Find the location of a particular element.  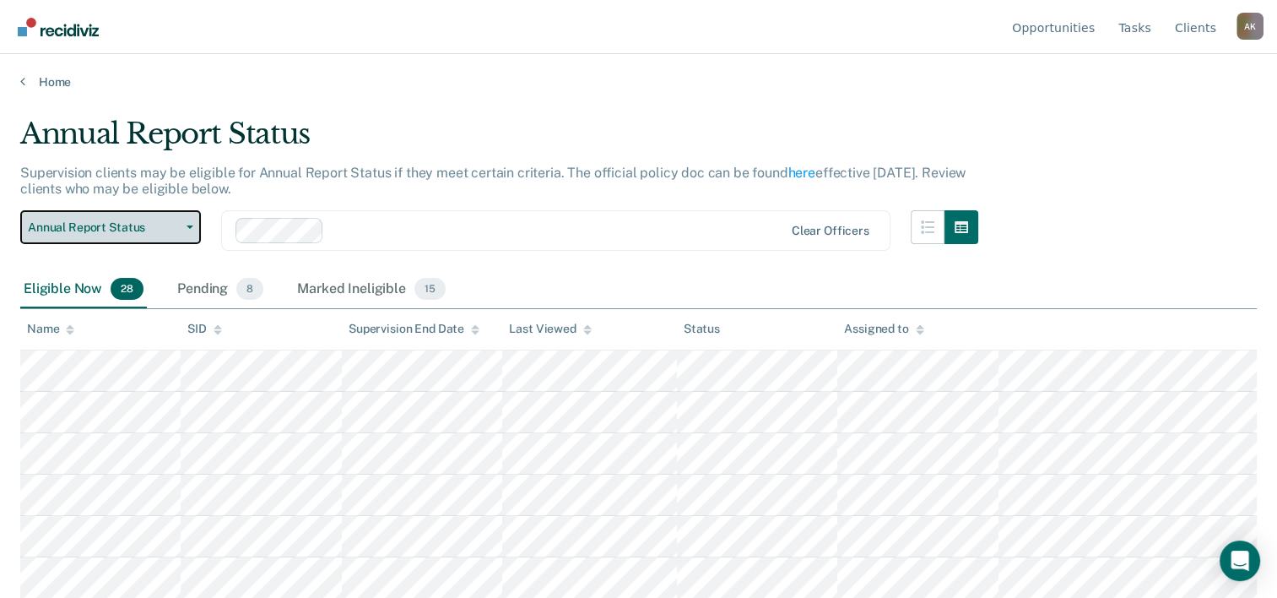

div: Last Viewed is located at coordinates (550, 328).